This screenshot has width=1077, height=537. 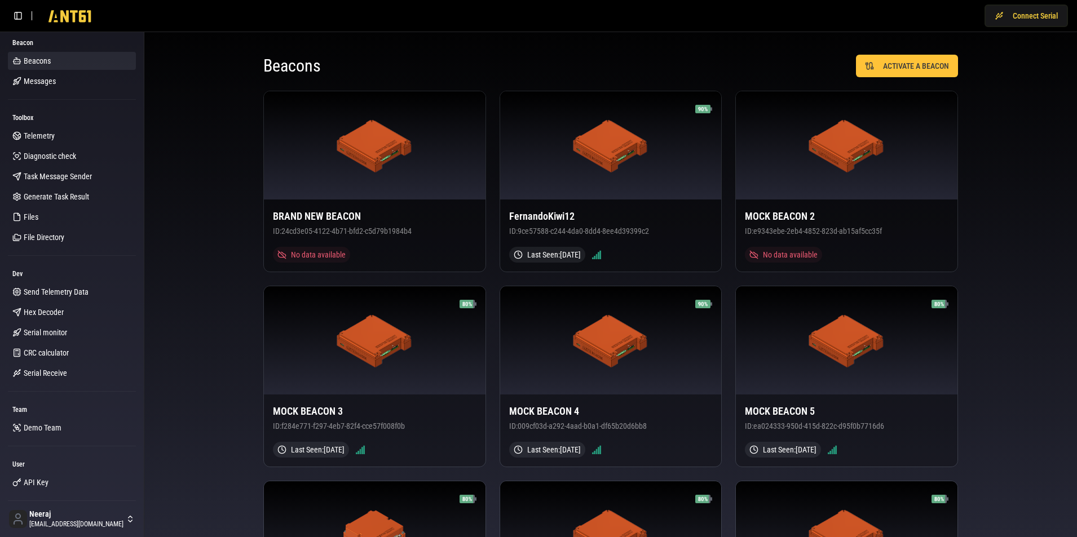 What do you see at coordinates (56, 292) in the screenshot?
I see `span: Send Telemetry Data` at bounding box center [56, 292].